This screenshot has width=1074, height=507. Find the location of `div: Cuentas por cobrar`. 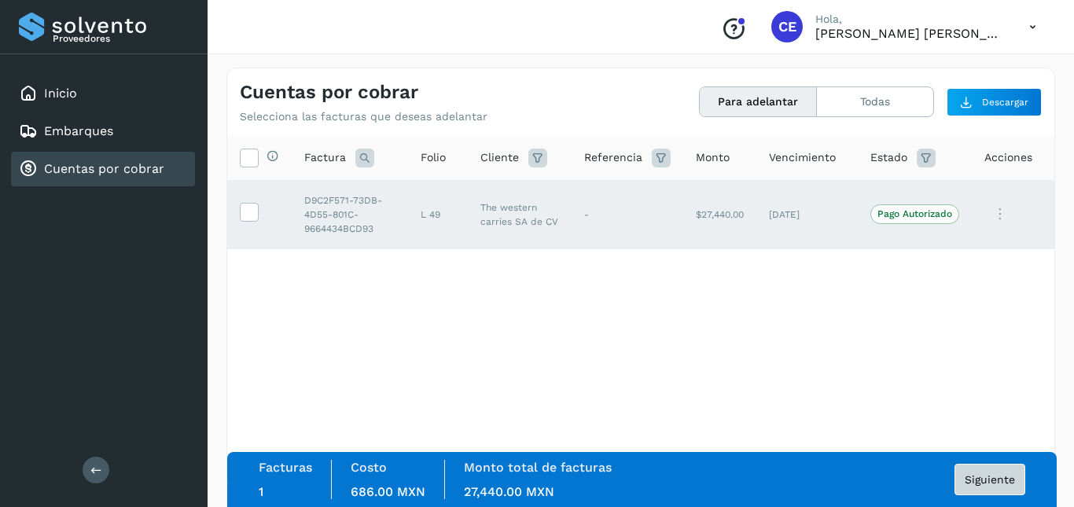

div: Cuentas por cobrar is located at coordinates (103, 169).